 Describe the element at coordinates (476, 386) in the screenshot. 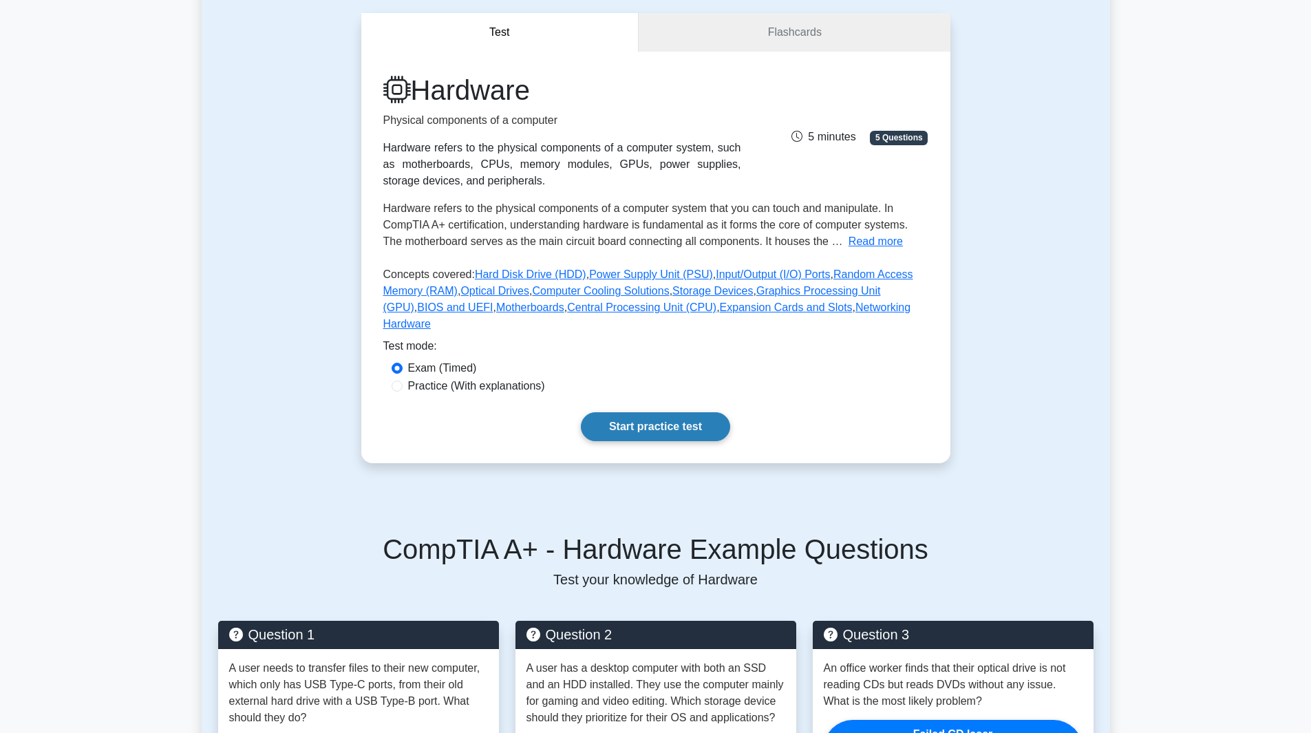

I see `label: Practice (With explanations)` at that location.